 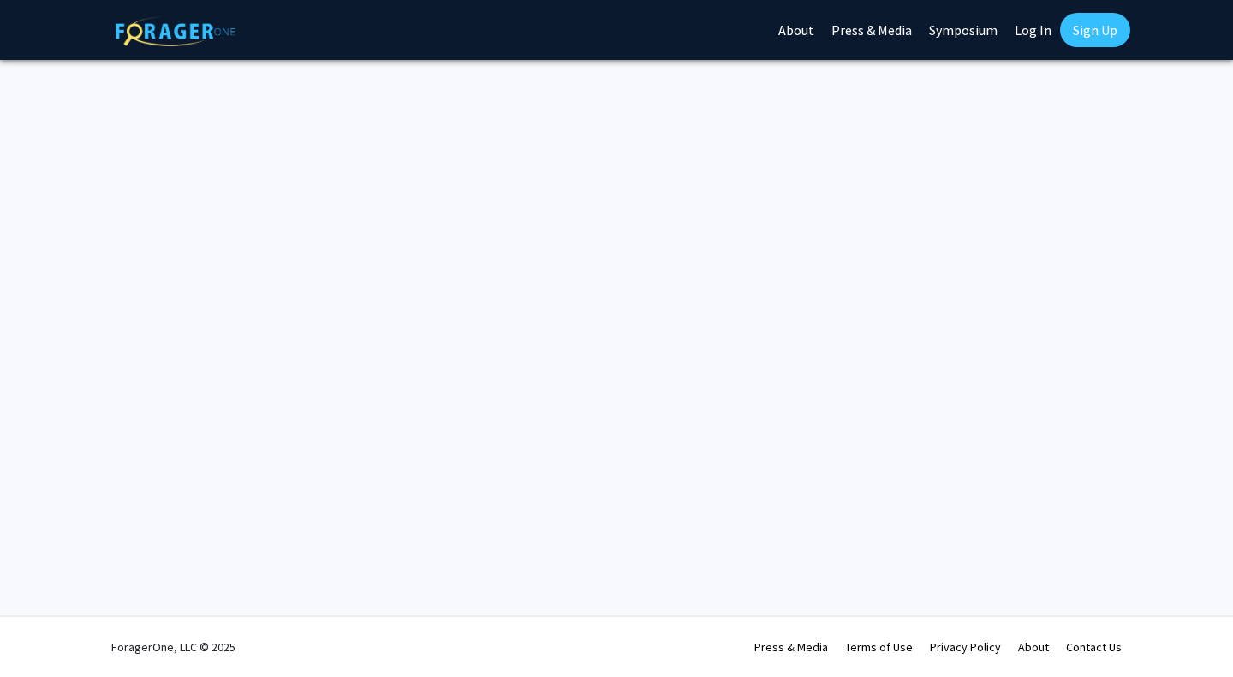 What do you see at coordinates (965, 647) in the screenshot?
I see `a: Privacy Policy` at bounding box center [965, 647].